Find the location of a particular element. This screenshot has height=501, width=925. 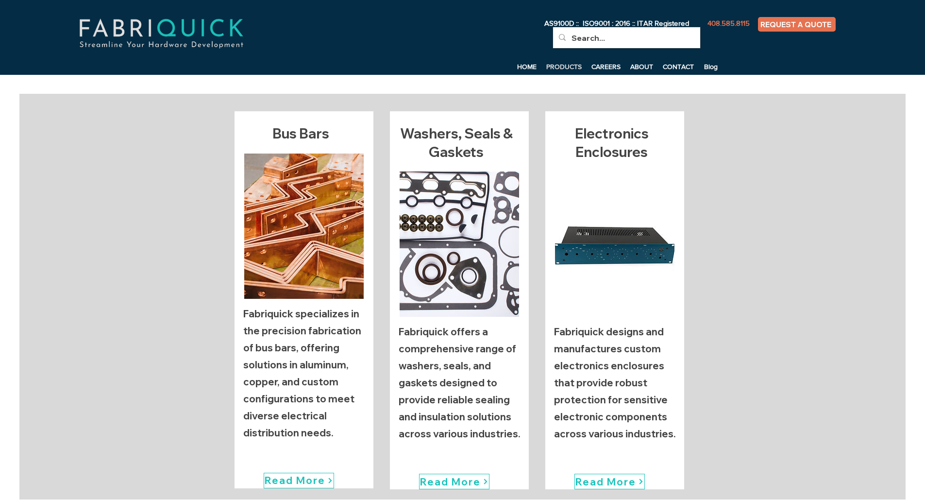

span: 408.585.8115 is located at coordinates (728, 23).